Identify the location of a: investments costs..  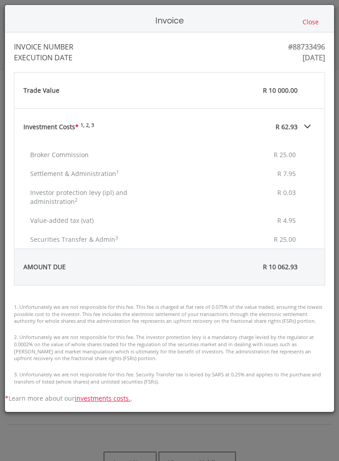
(103, 398).